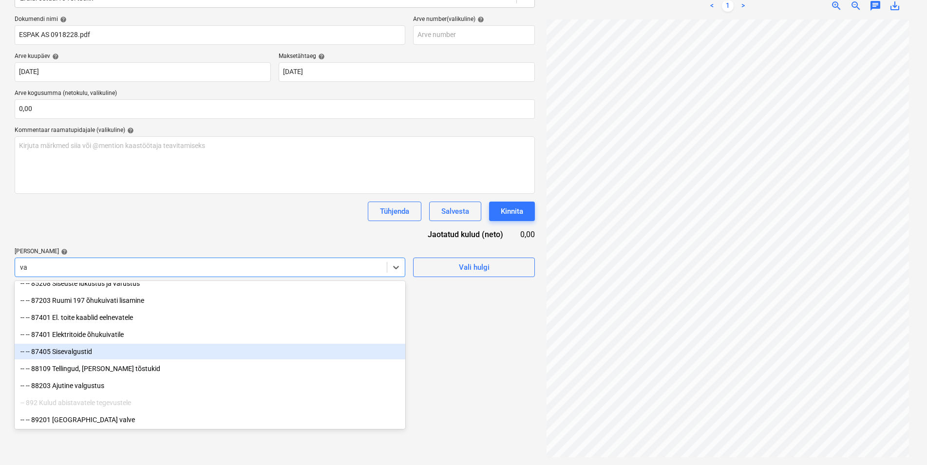 Image resolution: width=927 pixels, height=465 pixels. I want to click on div: Dokumendi nimi, so click(210, 19).